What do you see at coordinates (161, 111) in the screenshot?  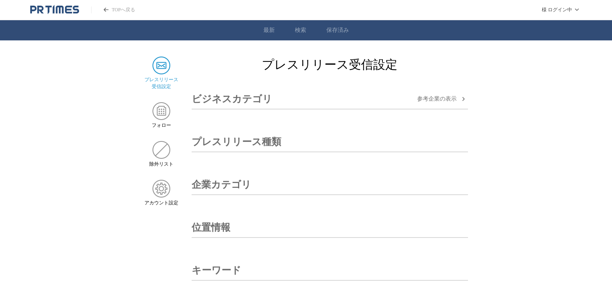 I see `img: フォロー` at bounding box center [161, 111].